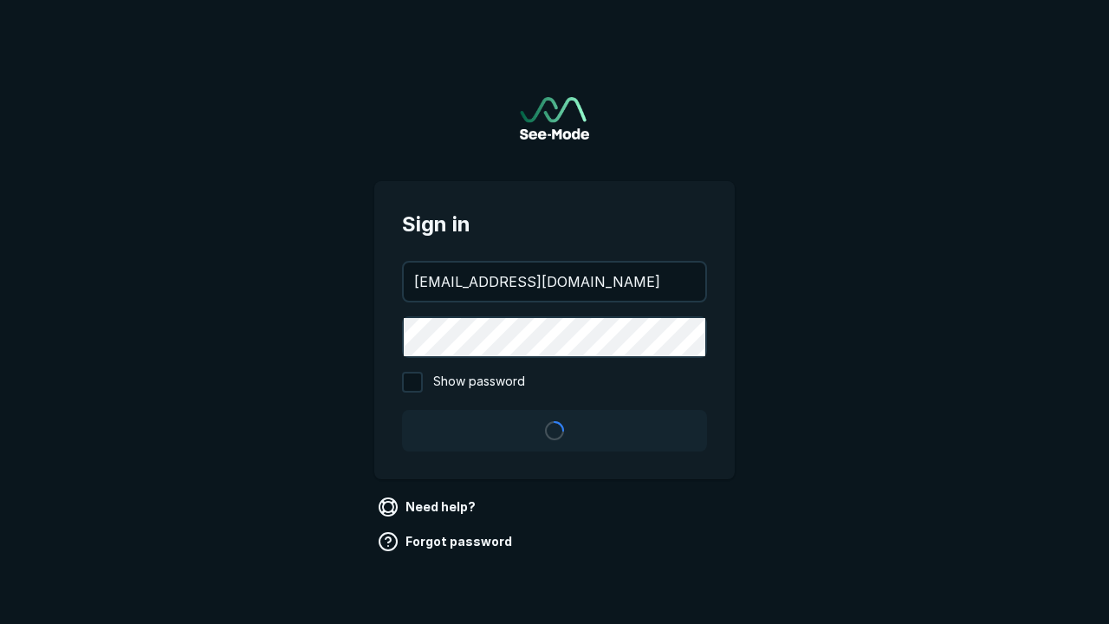  Describe the element at coordinates (428, 507) in the screenshot. I see `a: Need help?` at that location.